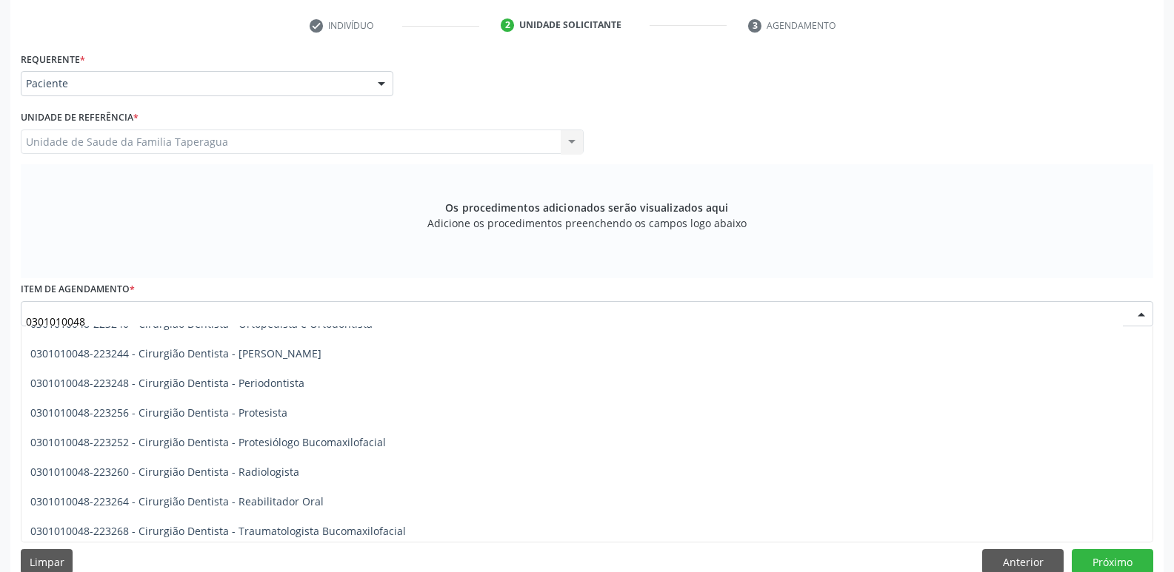 Image resolution: width=1174 pixels, height=572 pixels. Describe the element at coordinates (158, 412) in the screenshot. I see `span: 0301010048-223256 - Cirurgião Dentista - Protesista` at that location.